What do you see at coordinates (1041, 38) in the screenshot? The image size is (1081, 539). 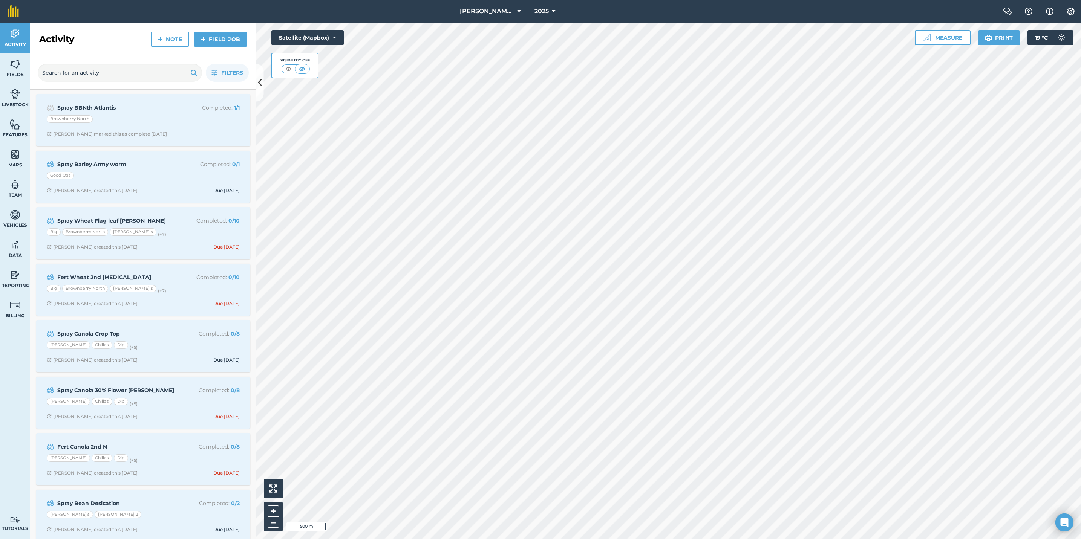 I see `span: 19 ° C` at bounding box center [1041, 38].